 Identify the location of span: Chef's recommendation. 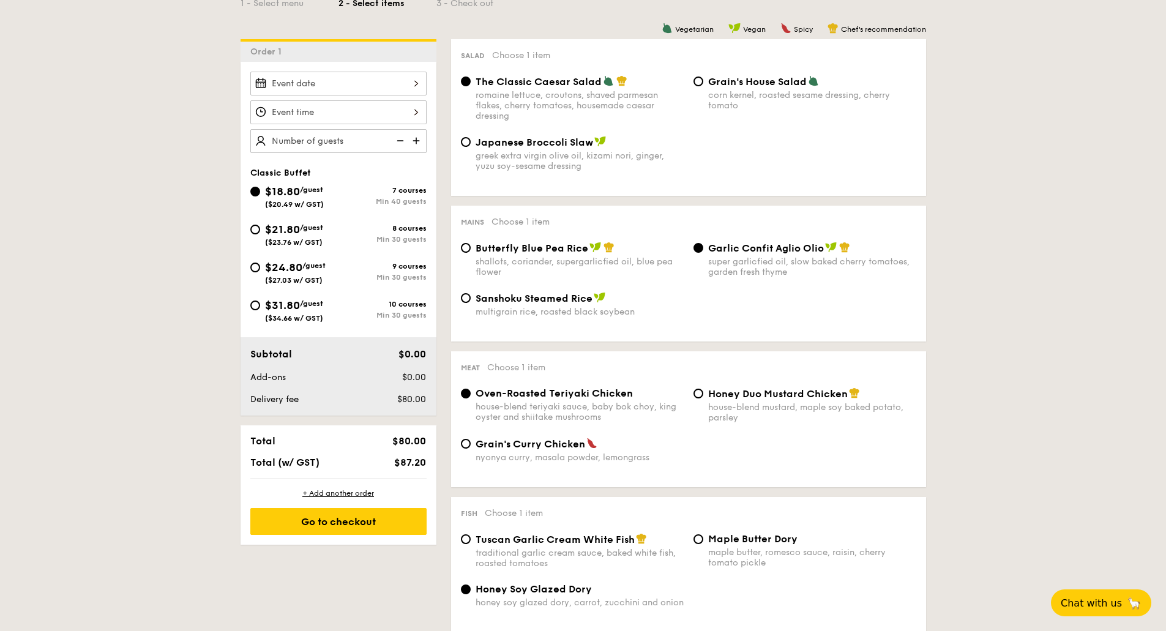
(883, 29).